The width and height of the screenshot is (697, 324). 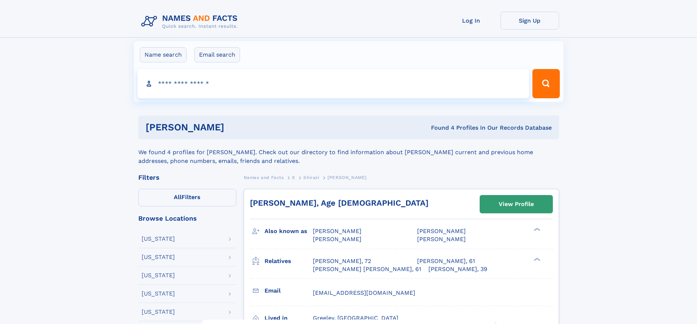 What do you see at coordinates (264, 177) in the screenshot?
I see `a: Names and Facts` at bounding box center [264, 177].